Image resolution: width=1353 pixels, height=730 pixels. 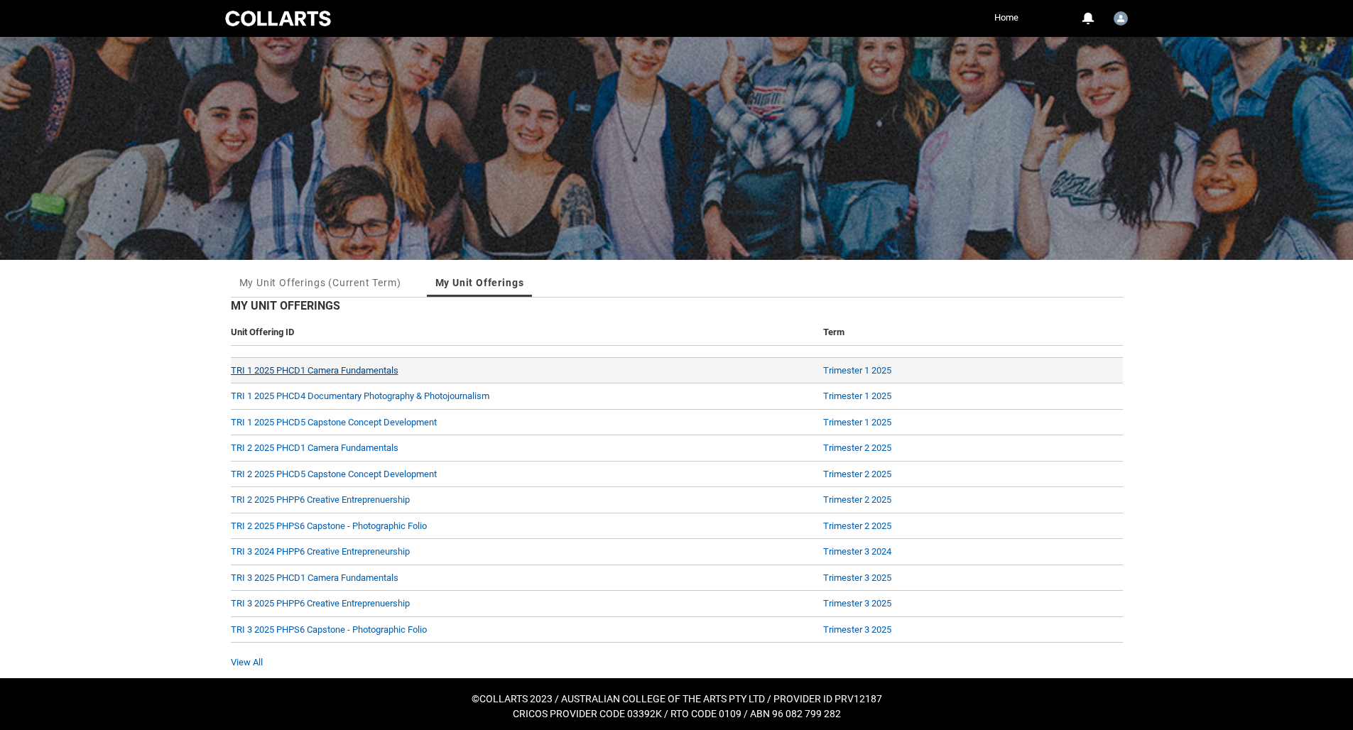 I want to click on a: TRI 1 2025 PHCD5 Capstone Concept Development, so click(x=334, y=422).